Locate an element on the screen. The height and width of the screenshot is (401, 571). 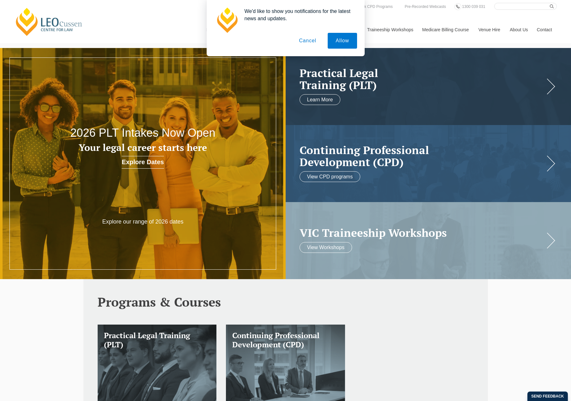
h2: VIC Traineeship Workshops is located at coordinates (422, 233).